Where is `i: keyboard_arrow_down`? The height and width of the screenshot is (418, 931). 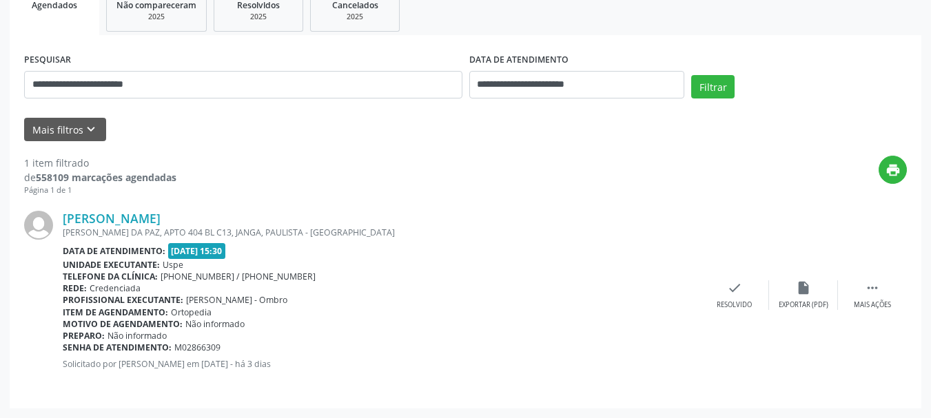
i: keyboard_arrow_down is located at coordinates (91, 130).